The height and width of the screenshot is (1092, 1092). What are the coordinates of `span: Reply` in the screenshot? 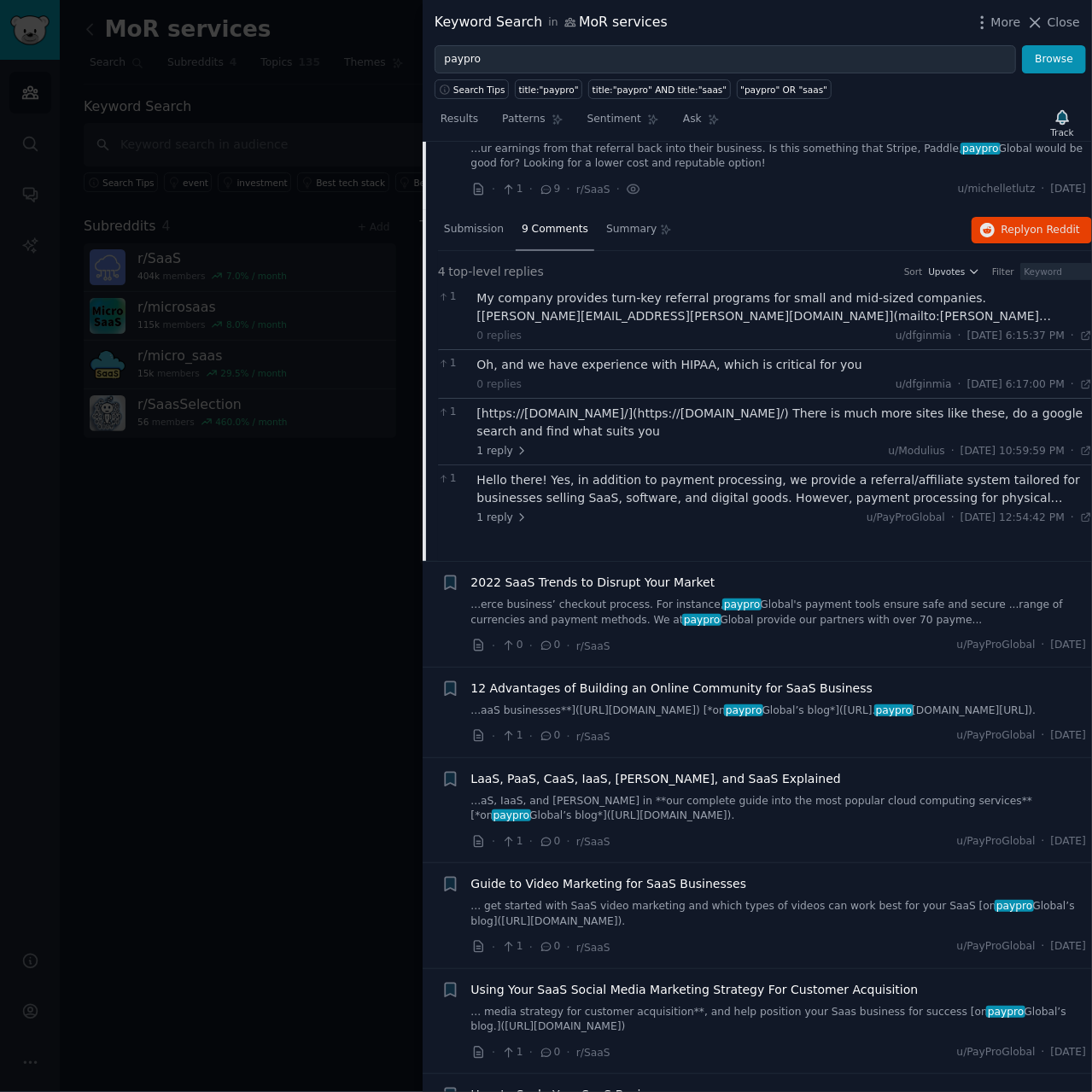 It's located at (1040, 230).